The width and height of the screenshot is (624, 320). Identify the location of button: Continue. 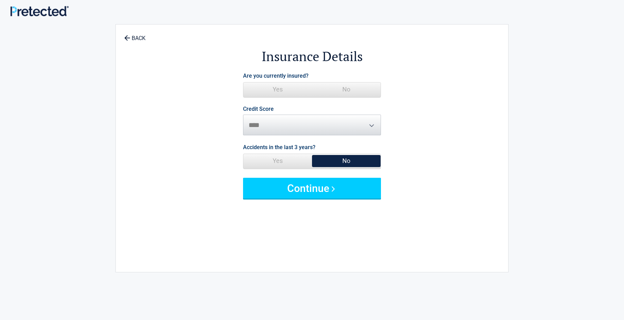
(312, 188).